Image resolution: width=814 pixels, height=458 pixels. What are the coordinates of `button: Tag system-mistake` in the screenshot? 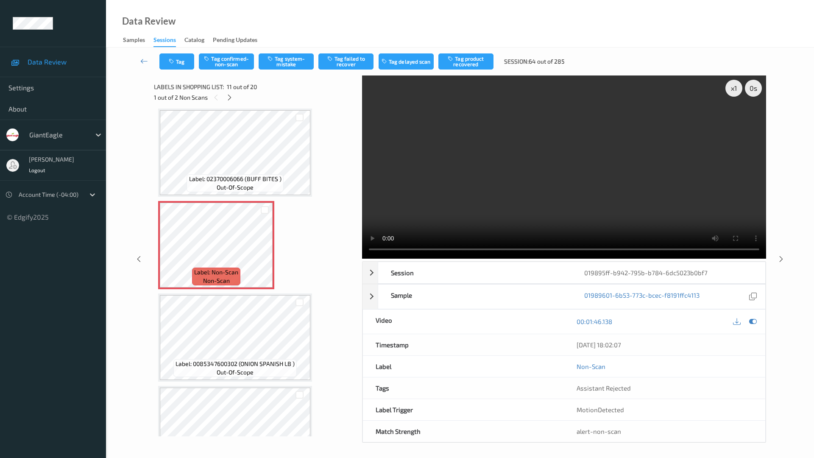 It's located at (286, 61).